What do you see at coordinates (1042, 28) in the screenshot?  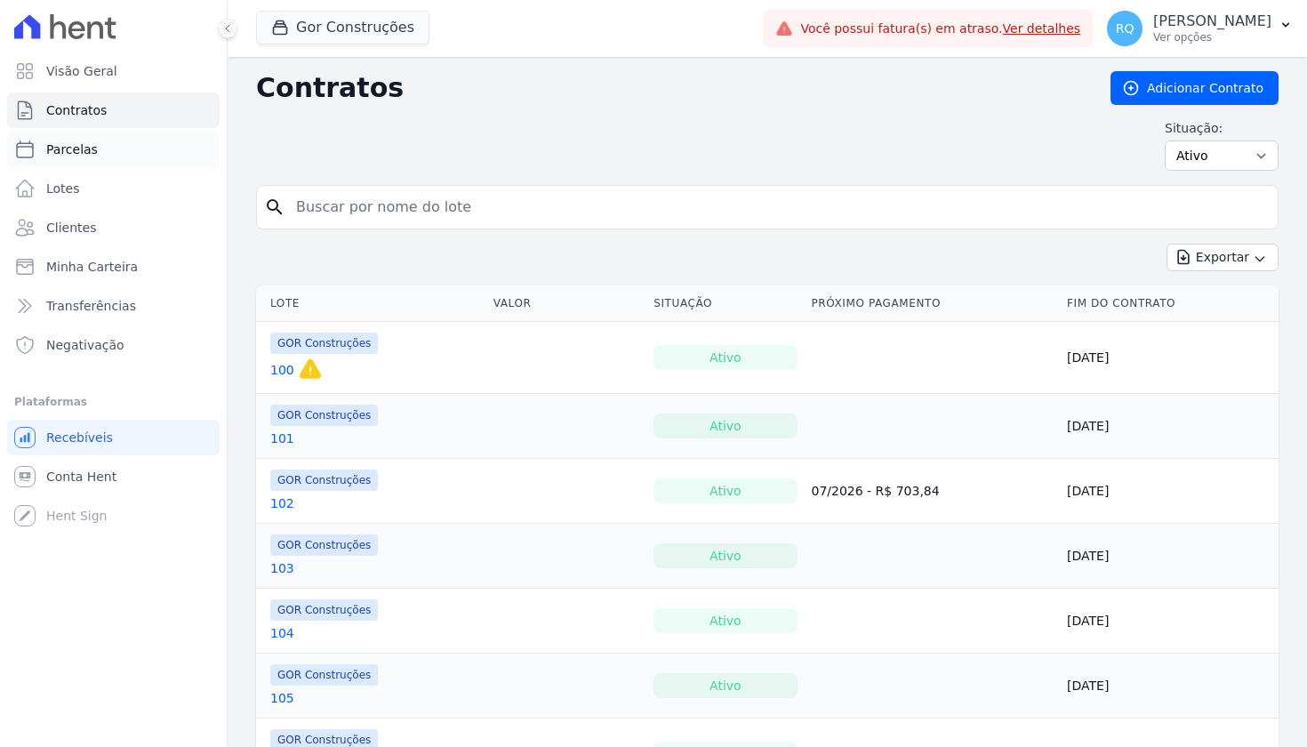 I see `a: Ver detalhes` at bounding box center [1042, 28].